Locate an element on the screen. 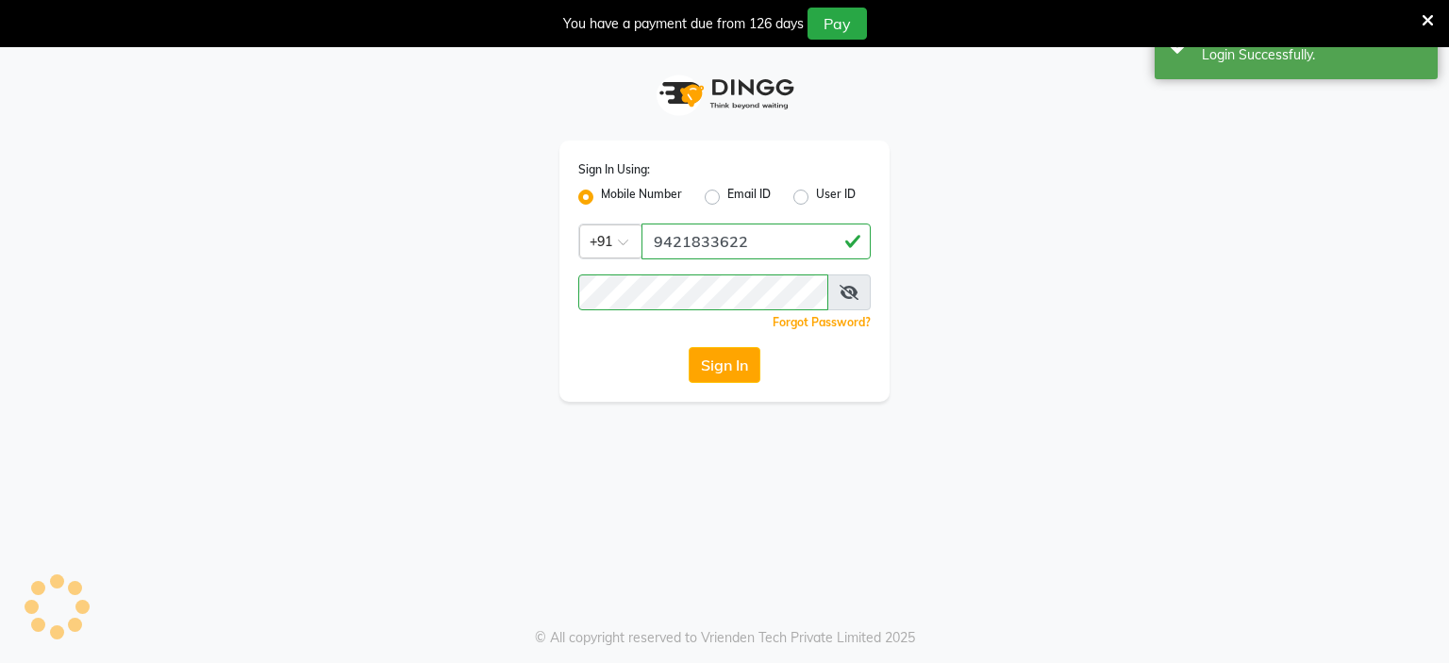 The image size is (1449, 663). a: Forgot Password? is located at coordinates (822, 322).